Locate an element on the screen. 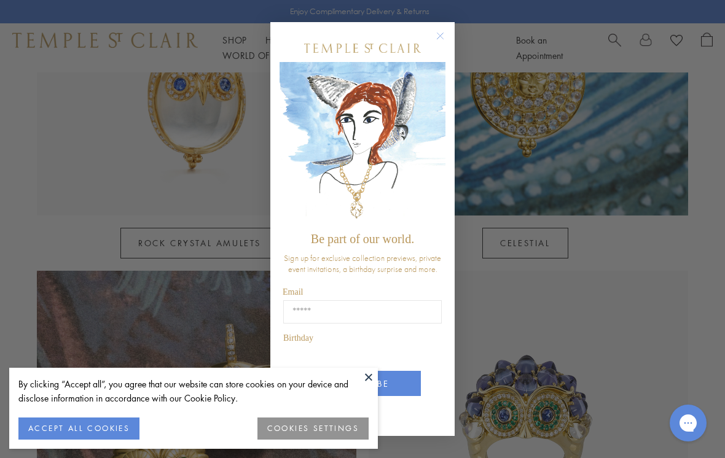  span: Sign up for exclusive collection previews, private event invitations, a birthday surprise and more. is located at coordinates (362, 264).